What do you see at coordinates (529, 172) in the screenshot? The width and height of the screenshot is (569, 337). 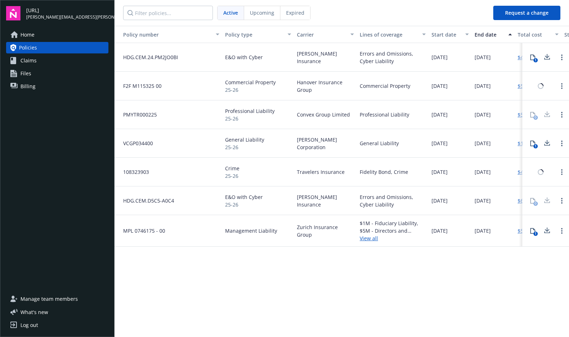 I see `a: $4,548.00` at bounding box center [529, 172].